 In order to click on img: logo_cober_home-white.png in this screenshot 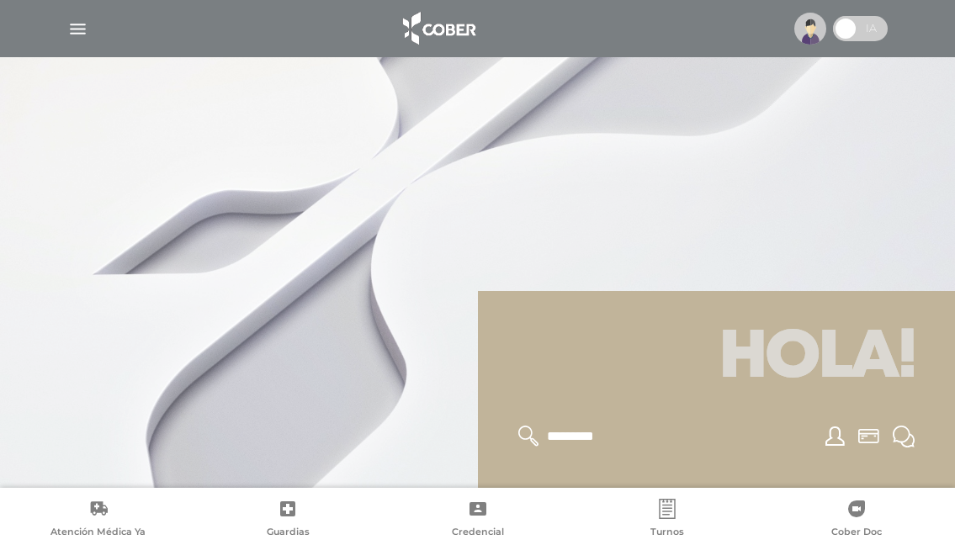, I will do `click(438, 29)`.